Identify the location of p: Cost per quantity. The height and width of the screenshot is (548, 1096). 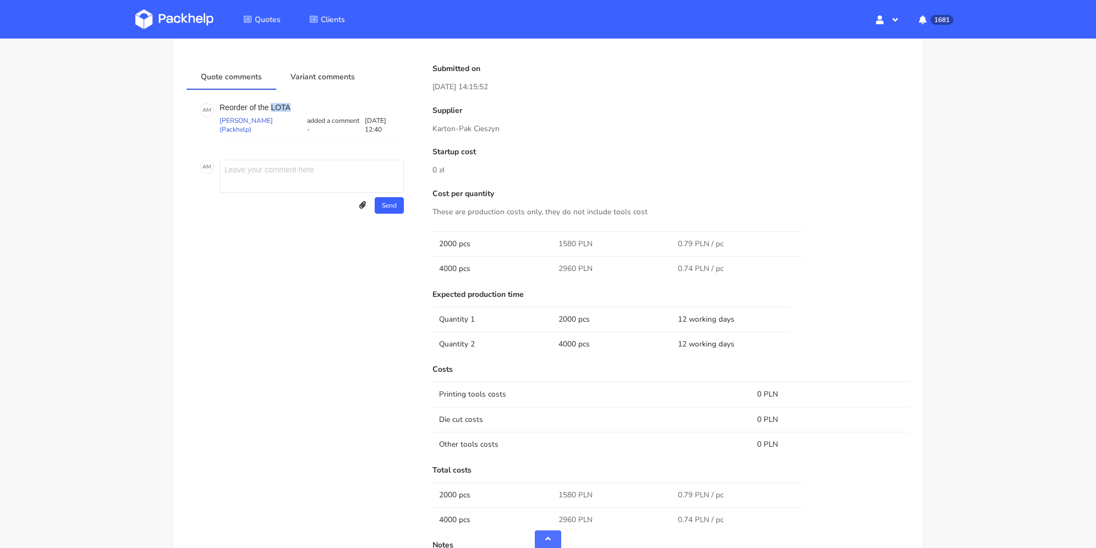
(671, 194).